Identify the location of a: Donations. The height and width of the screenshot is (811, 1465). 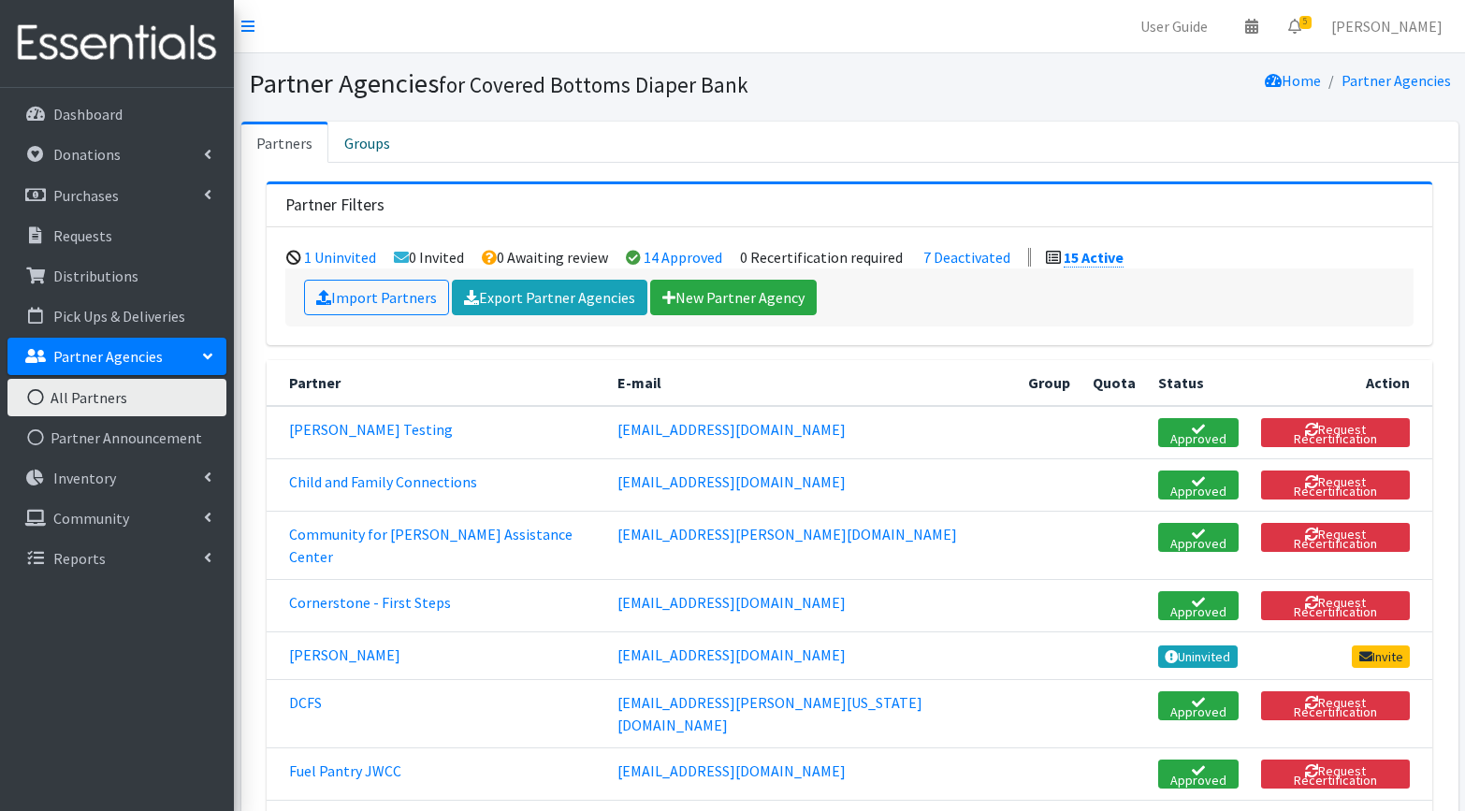
(117, 154).